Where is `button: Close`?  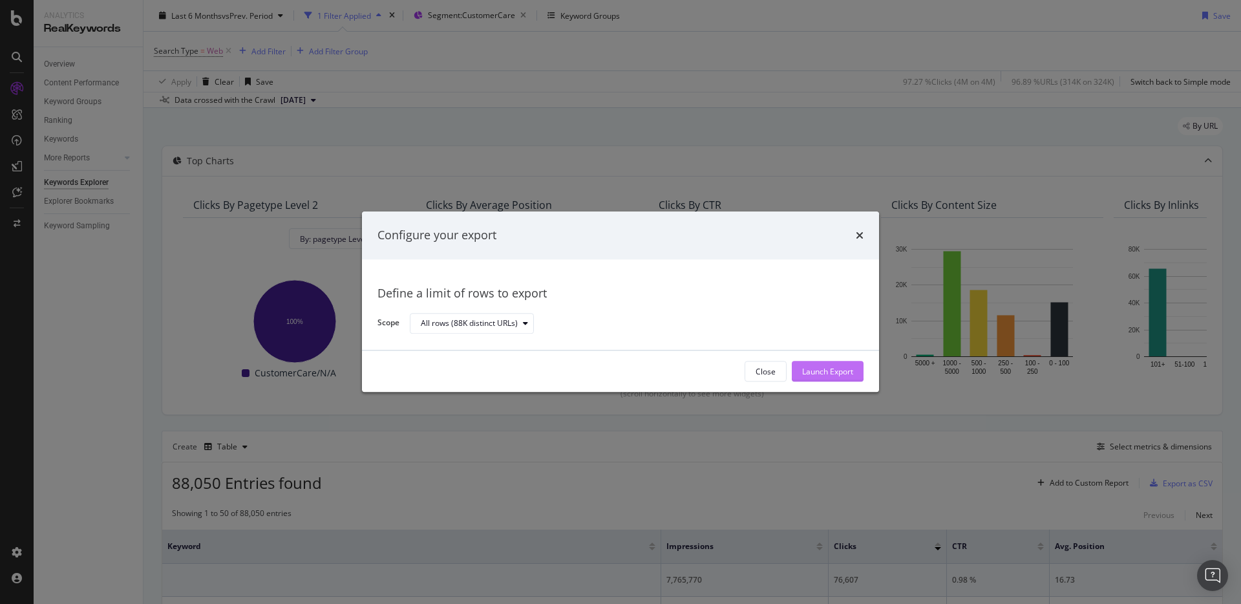 button: Close is located at coordinates (765, 372).